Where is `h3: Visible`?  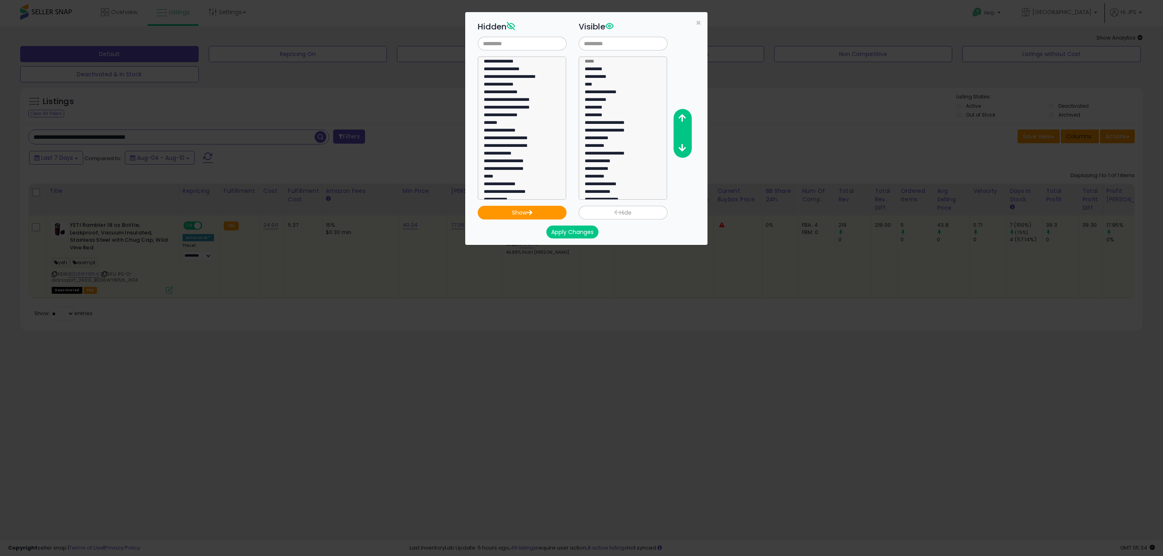
h3: Visible is located at coordinates (623, 27).